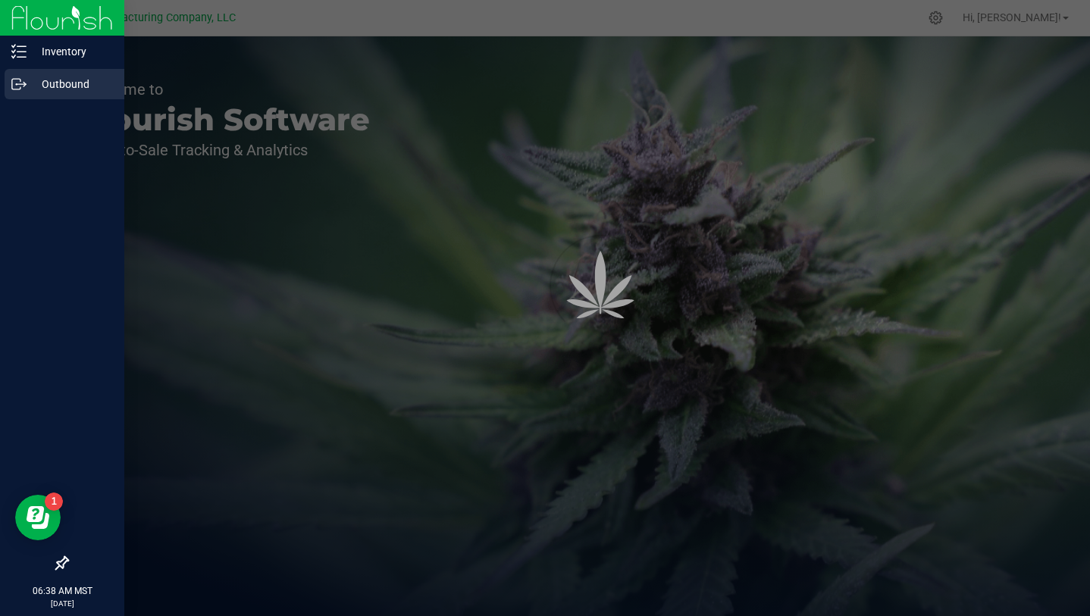  I want to click on span: 1, so click(9, 8).